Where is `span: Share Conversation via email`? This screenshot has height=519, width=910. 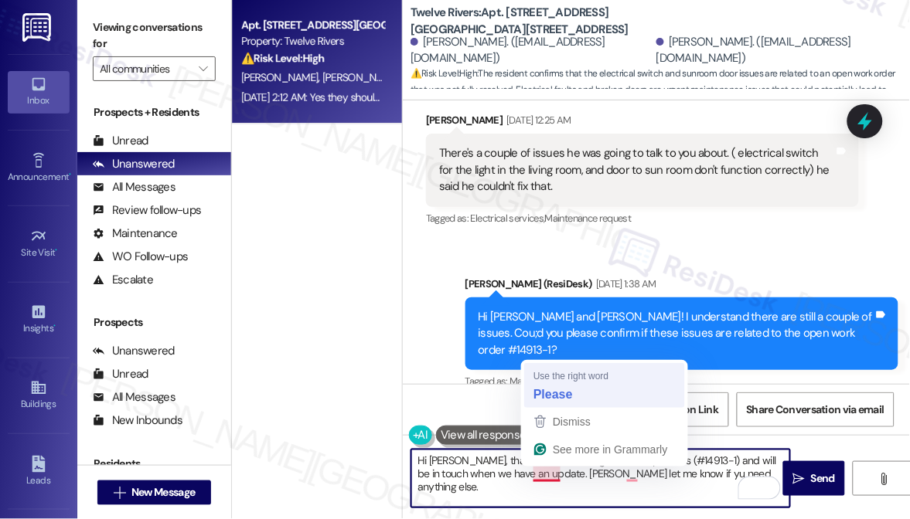
span: Share Conversation via email is located at coordinates (815, 410).